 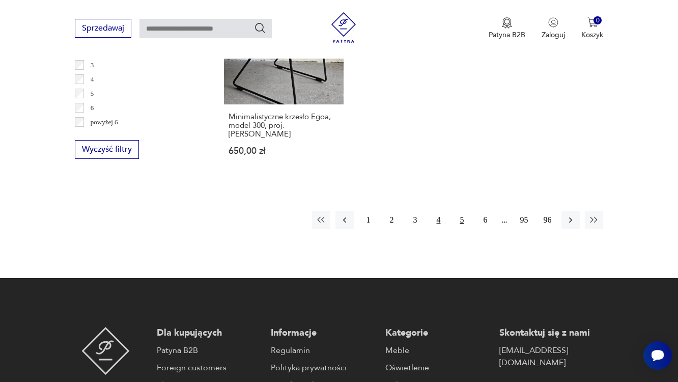 What do you see at coordinates (485, 220) in the screenshot?
I see `button: 6` at bounding box center [485, 220].